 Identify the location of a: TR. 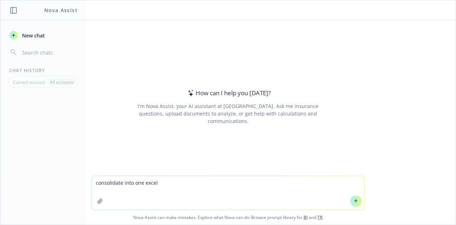
(320, 217).